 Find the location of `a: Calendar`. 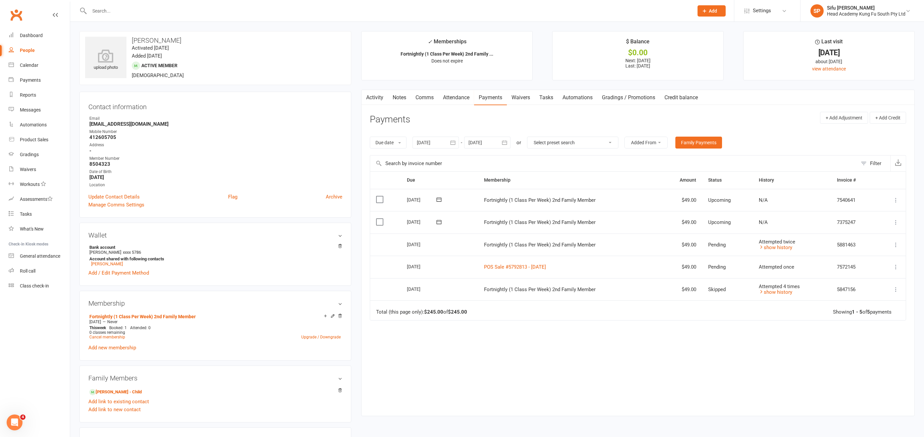

a: Calendar is located at coordinates (39, 65).